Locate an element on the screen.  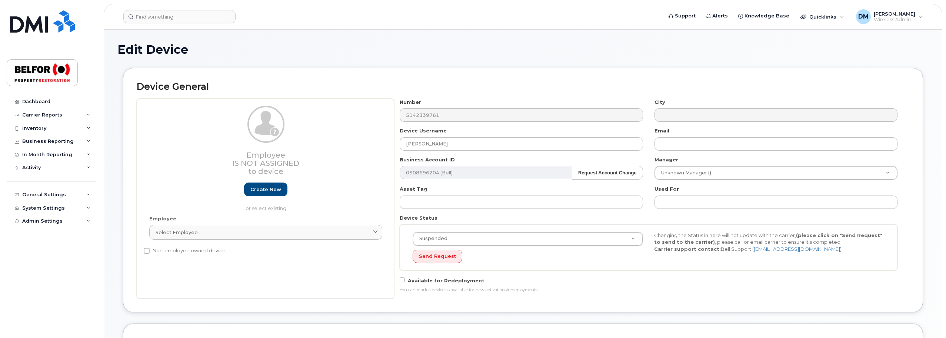
strong: Carrier support contact: is located at coordinates (688, 249).